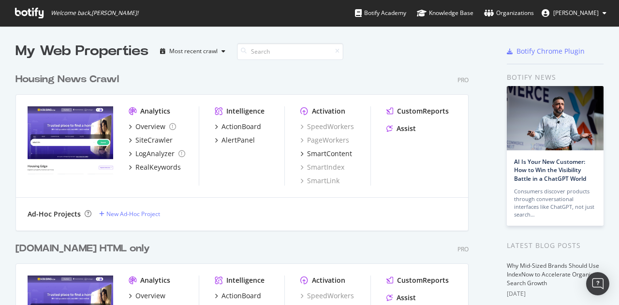 This screenshot has width=619, height=305. Describe the element at coordinates (133, 214) in the screenshot. I see `div: New Ad-Hoc Project` at that location.